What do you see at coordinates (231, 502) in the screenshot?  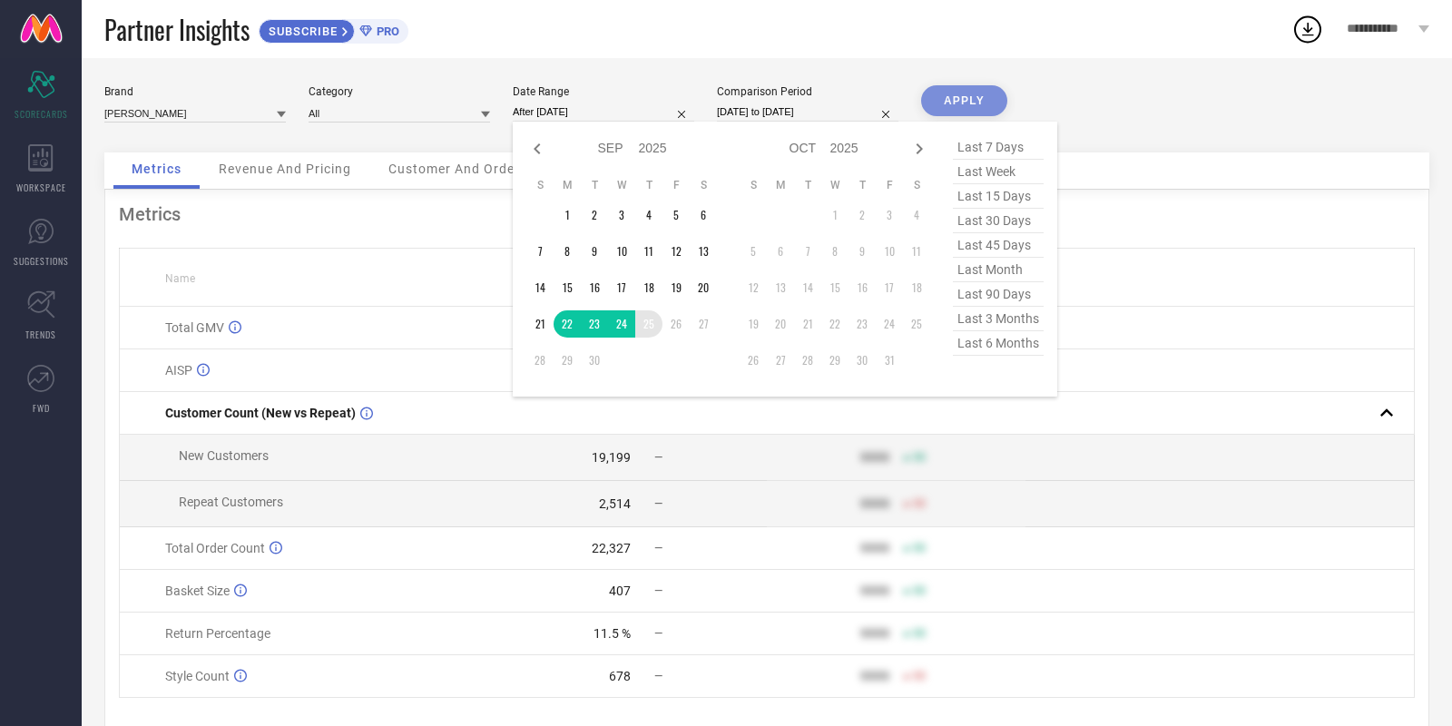 I see `span: Repeat Customers` at bounding box center [231, 502].